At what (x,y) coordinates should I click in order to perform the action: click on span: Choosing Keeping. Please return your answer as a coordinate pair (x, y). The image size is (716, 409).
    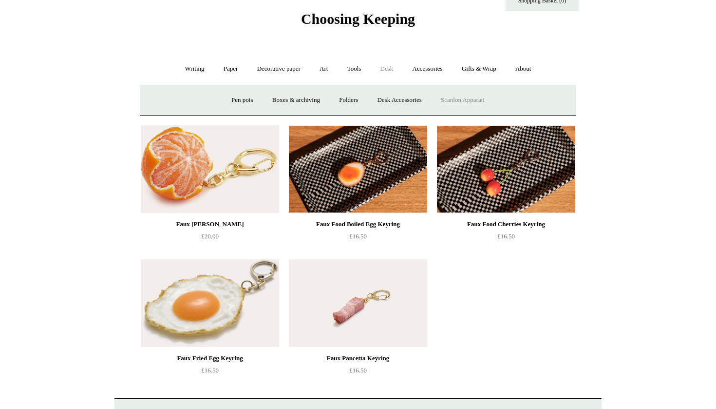
    Looking at the image, I should click on (358, 19).